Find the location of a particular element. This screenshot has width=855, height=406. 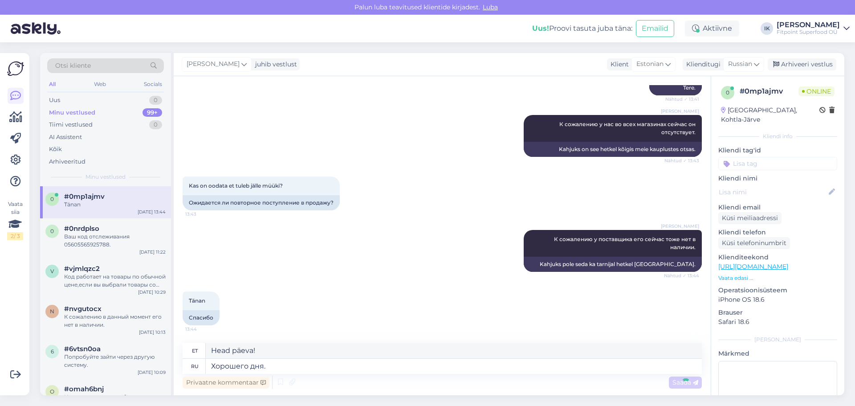

span: Nähtud ✓ 13:43 is located at coordinates (682, 160).